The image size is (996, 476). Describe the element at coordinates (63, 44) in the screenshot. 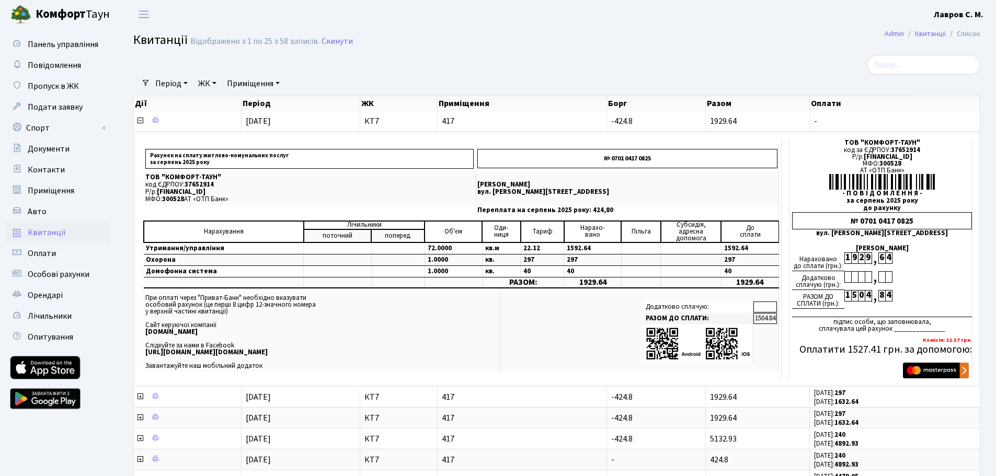

I see `span: Панель управління` at that location.